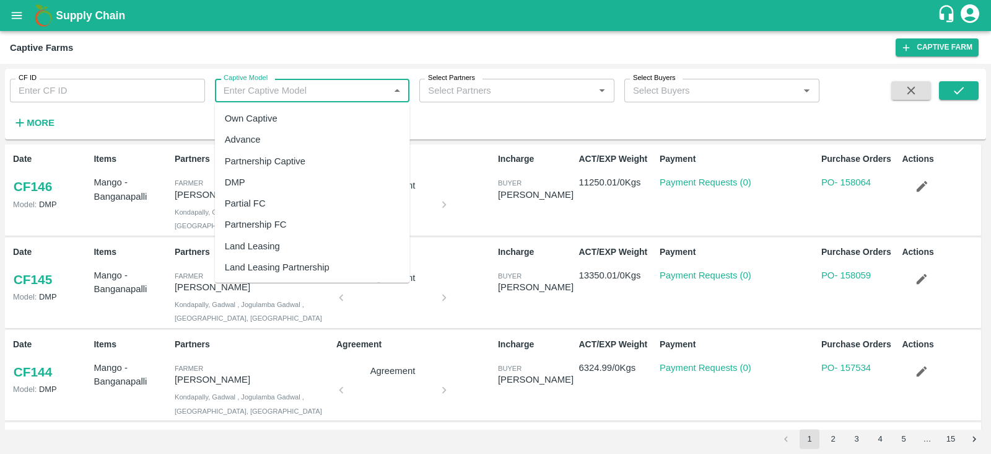  I want to click on label: Captive Model, so click(245, 78).